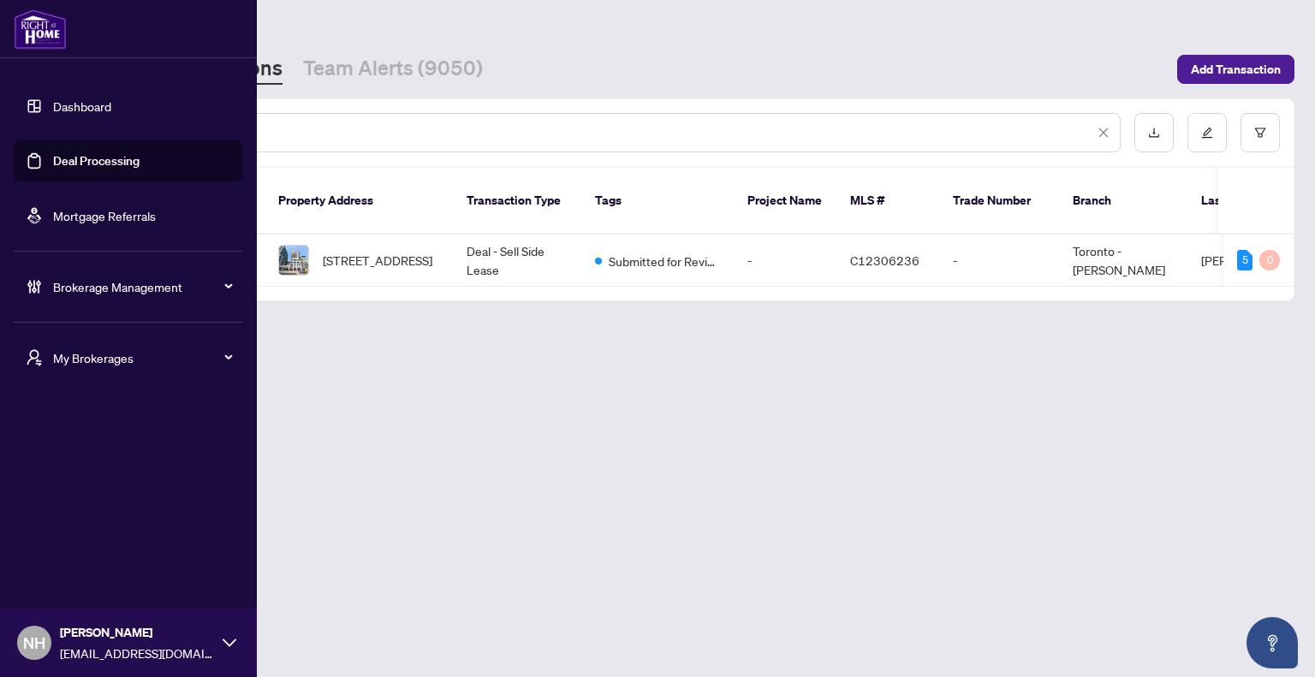 The height and width of the screenshot is (677, 1315). Describe the element at coordinates (1273, 643) in the screenshot. I see `button: Open asap` at that location.